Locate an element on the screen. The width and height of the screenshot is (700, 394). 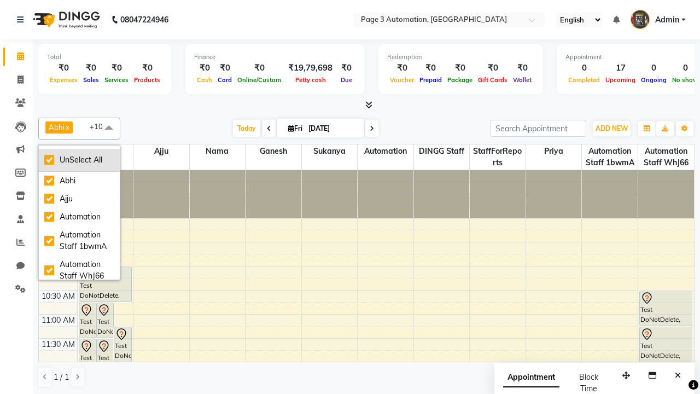
span: Expenses is located at coordinates (63, 80).